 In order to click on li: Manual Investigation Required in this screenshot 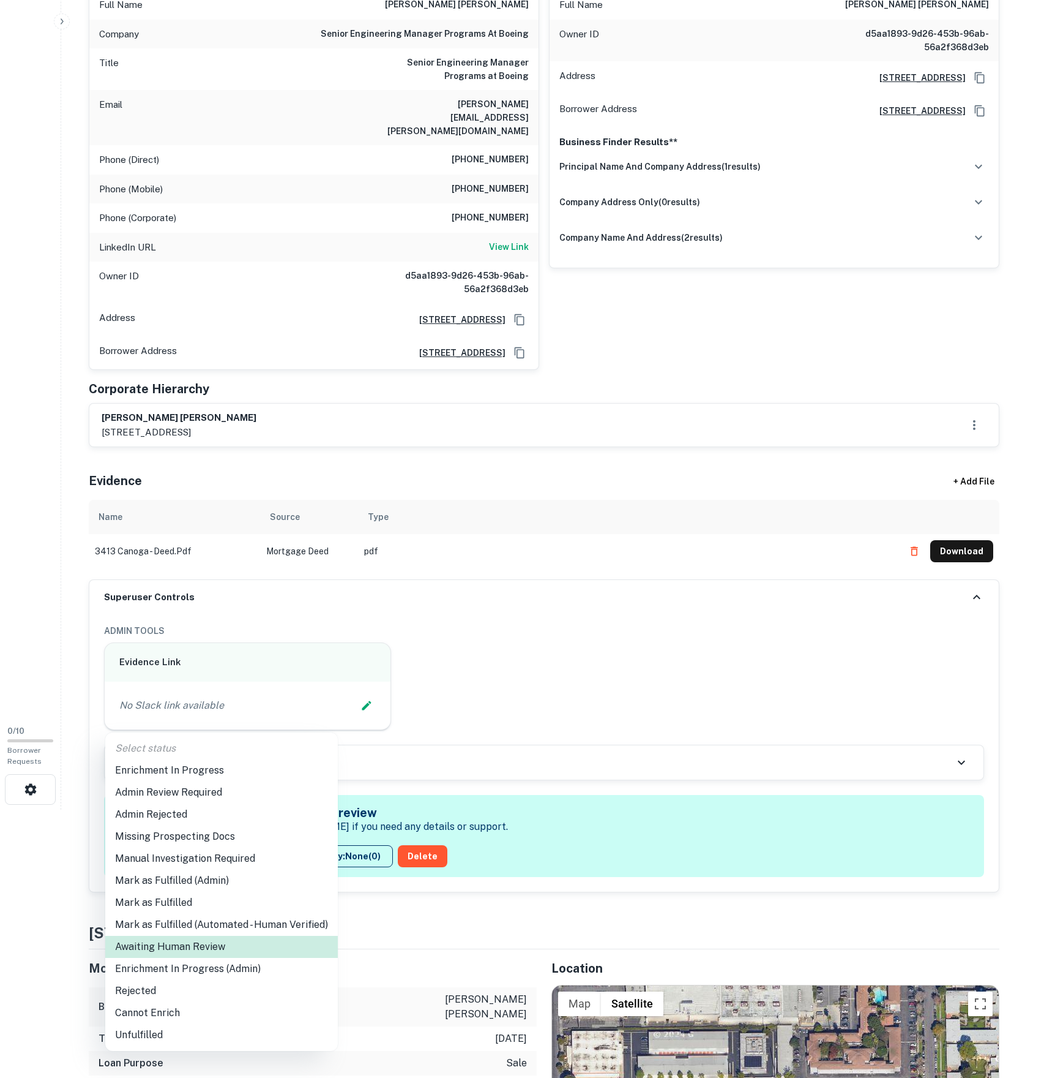, I will do `click(222, 858)`.